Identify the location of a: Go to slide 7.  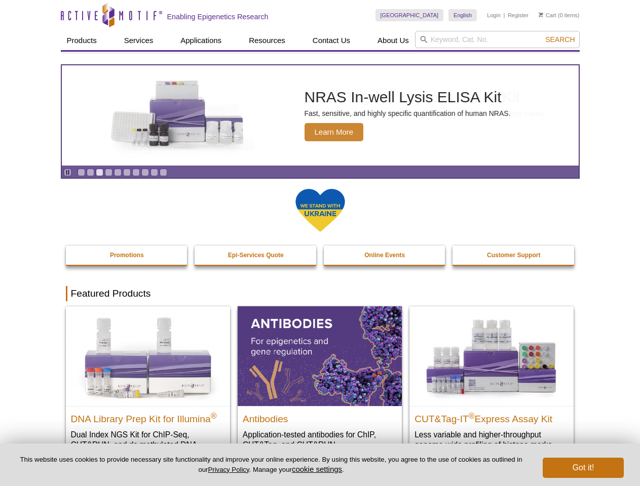
(136, 172).